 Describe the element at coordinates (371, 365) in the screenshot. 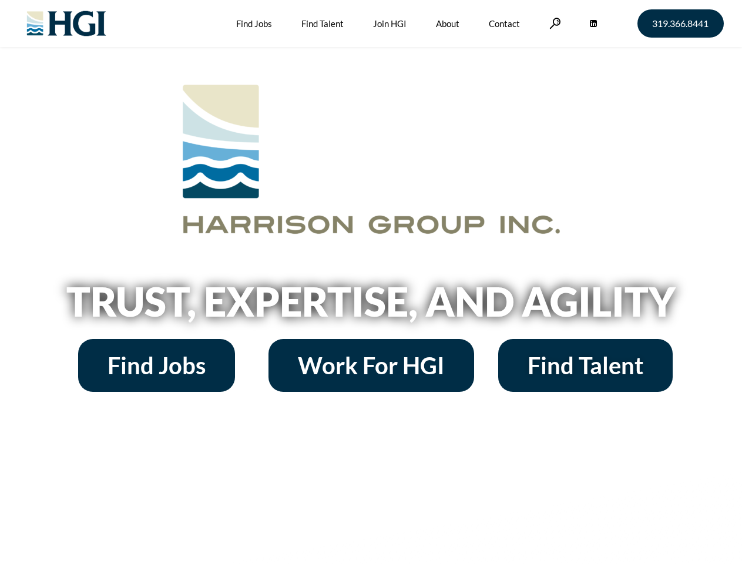

I see `span: Work For HGI` at that location.